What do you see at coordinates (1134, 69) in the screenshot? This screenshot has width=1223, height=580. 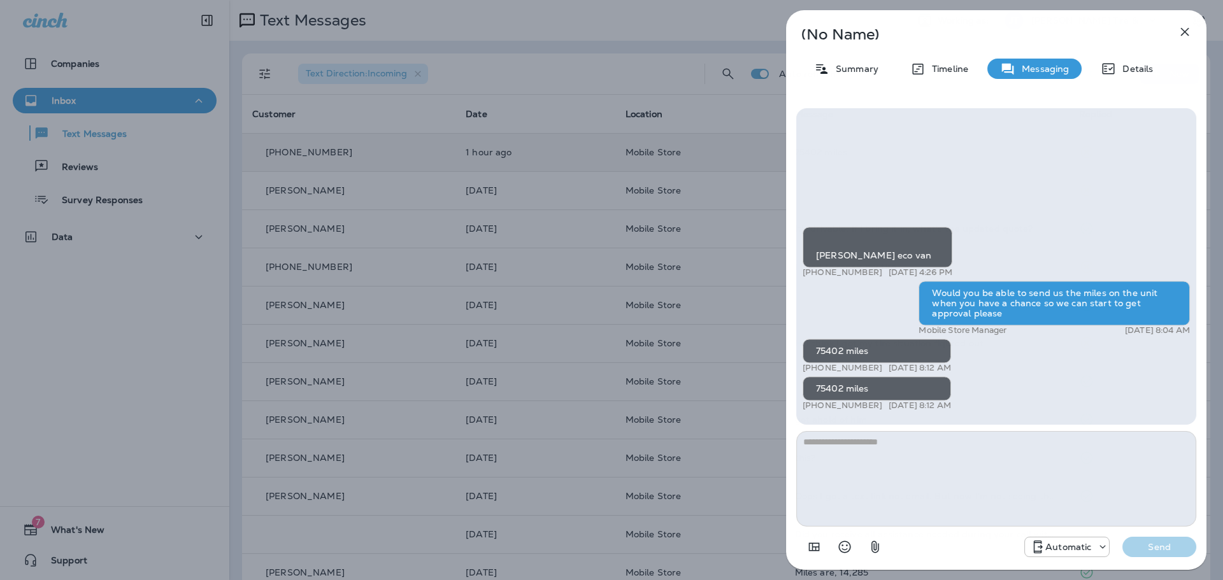 I see `p: Details` at bounding box center [1134, 69].